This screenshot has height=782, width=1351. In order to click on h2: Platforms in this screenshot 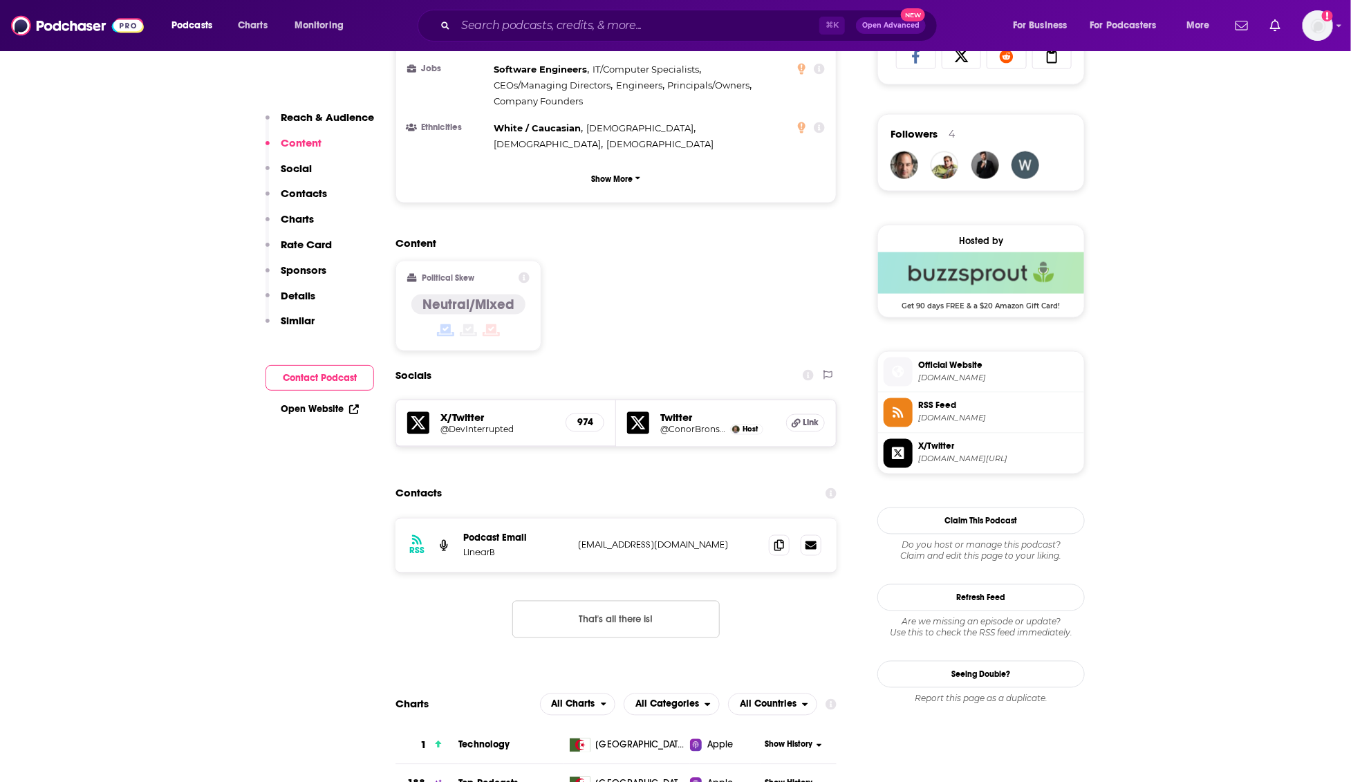, I will do `click(578, 705)`.